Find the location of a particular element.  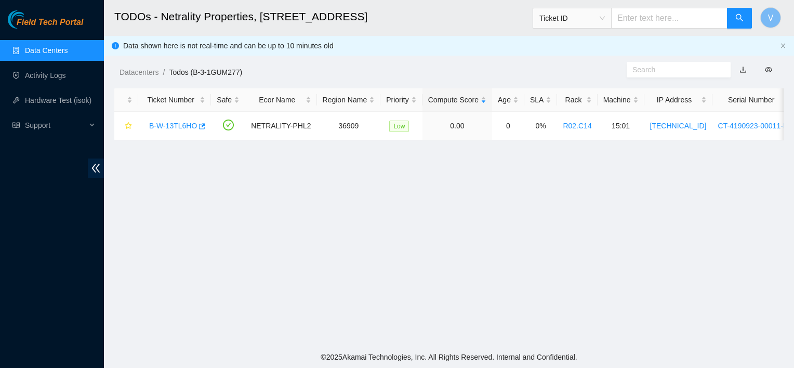

td: 36909 is located at coordinates (348, 126).